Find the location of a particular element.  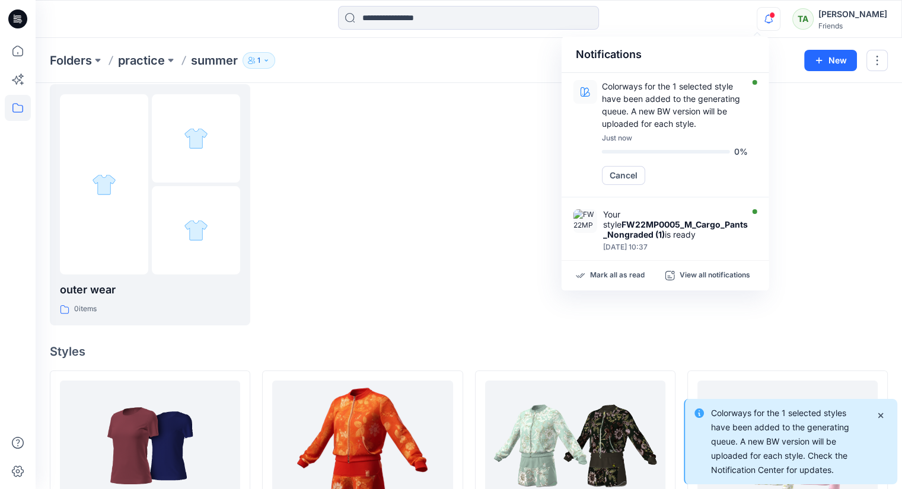

div: Friends is located at coordinates (853, 25).